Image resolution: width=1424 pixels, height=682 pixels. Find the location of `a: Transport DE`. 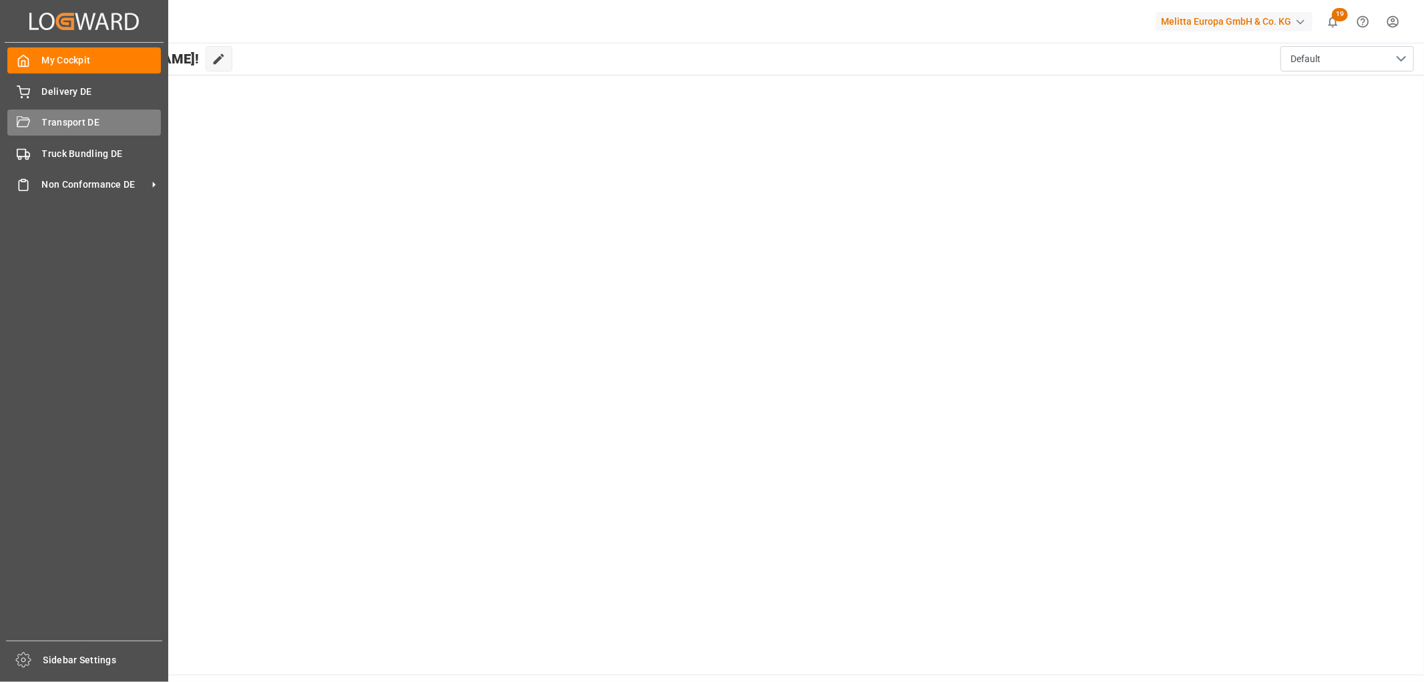

a: Transport DE is located at coordinates (84, 122).